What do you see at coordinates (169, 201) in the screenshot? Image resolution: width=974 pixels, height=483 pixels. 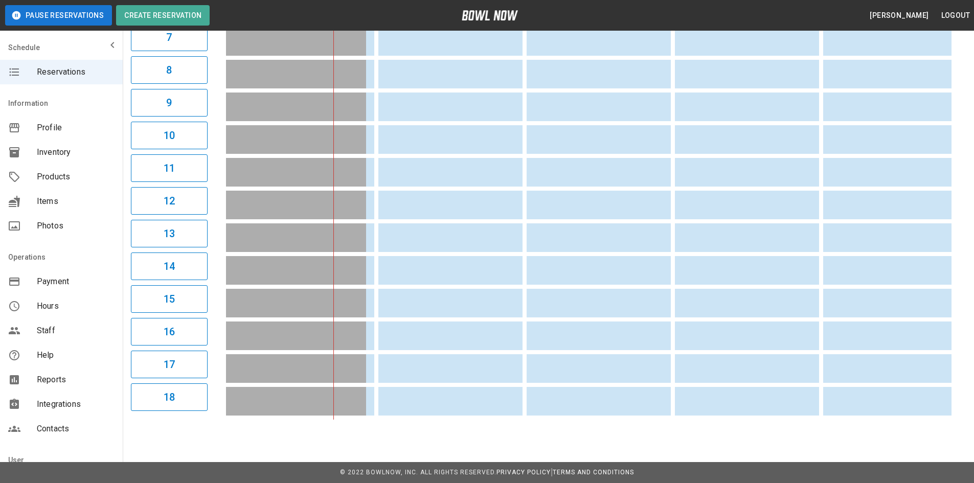 I see `button: 12` at bounding box center [169, 201].